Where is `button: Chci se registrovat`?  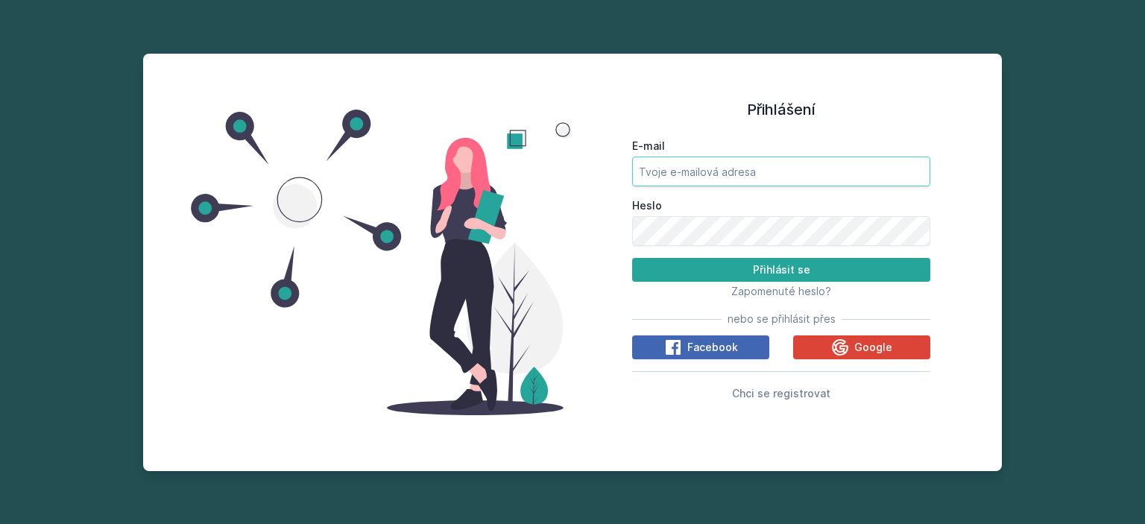
button: Chci se registrovat is located at coordinates (781, 393).